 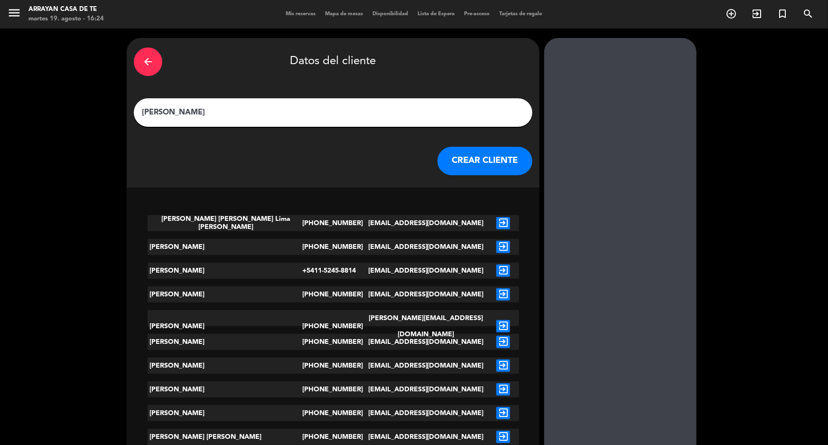 What do you see at coordinates (66, 9) in the screenshot?
I see `div: Arrayan Casa de Te` at bounding box center [66, 9].